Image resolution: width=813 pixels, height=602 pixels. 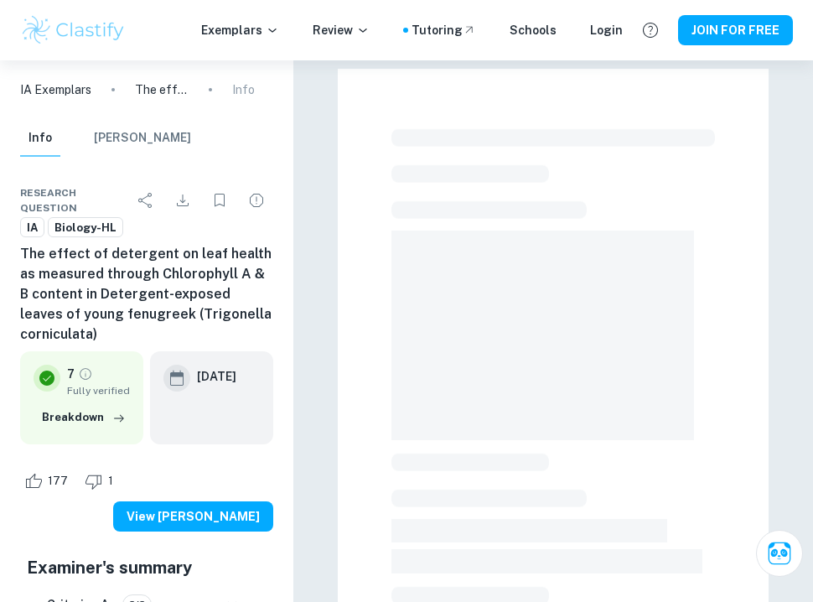 What do you see at coordinates (147, 567) in the screenshot?
I see `h5: Examiner's summary` at bounding box center [147, 567].